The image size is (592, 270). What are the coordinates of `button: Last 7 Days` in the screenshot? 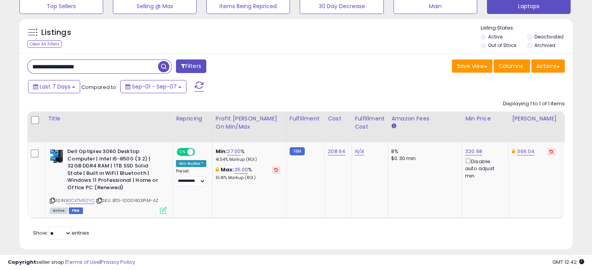 It's located at (54, 87).